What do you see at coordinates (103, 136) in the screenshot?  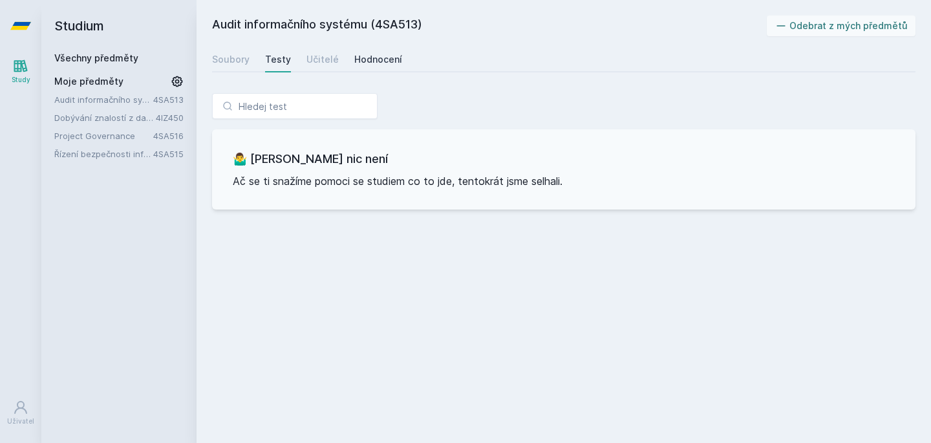 I see `a: Project Governance` at bounding box center [103, 136].